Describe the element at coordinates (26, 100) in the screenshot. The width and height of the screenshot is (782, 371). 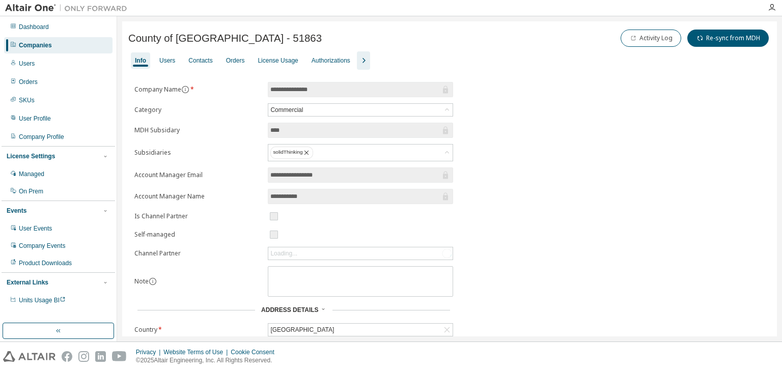
I see `div: SKUs` at that location.